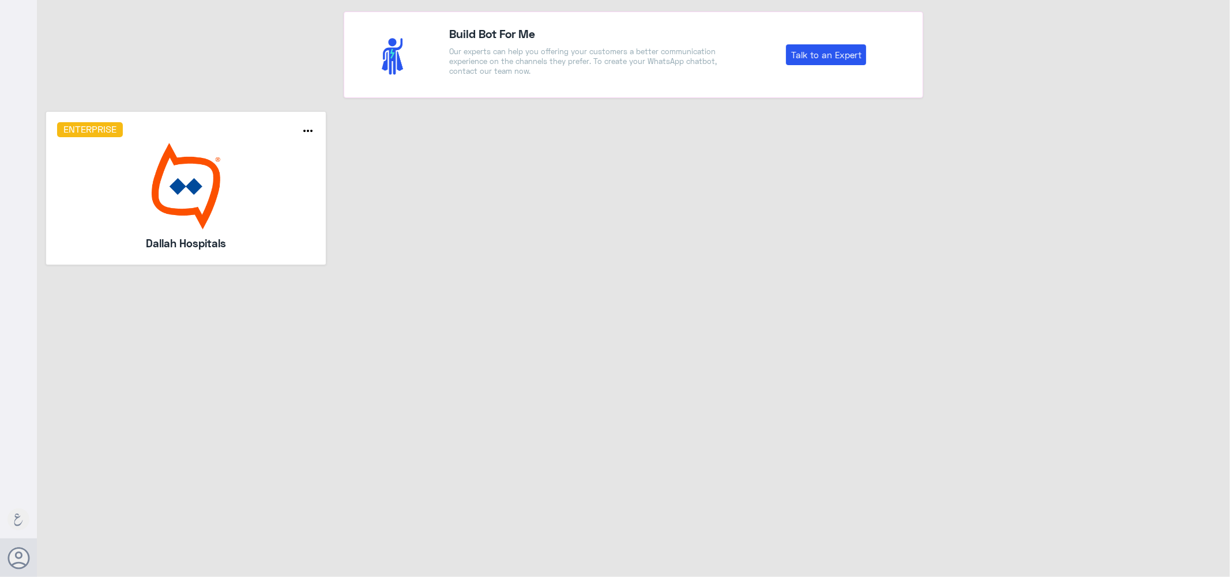  Describe the element at coordinates (90, 130) in the screenshot. I see `h6: Enterprise` at that location.